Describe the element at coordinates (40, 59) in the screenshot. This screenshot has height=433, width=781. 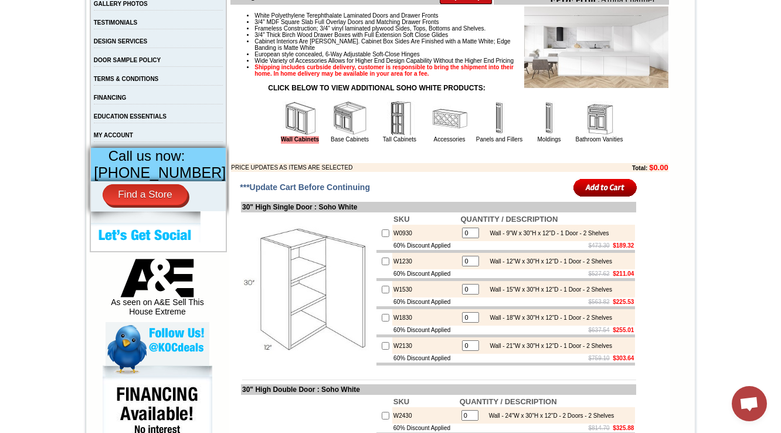
I see `td: Merrimac Cinder` at that location.